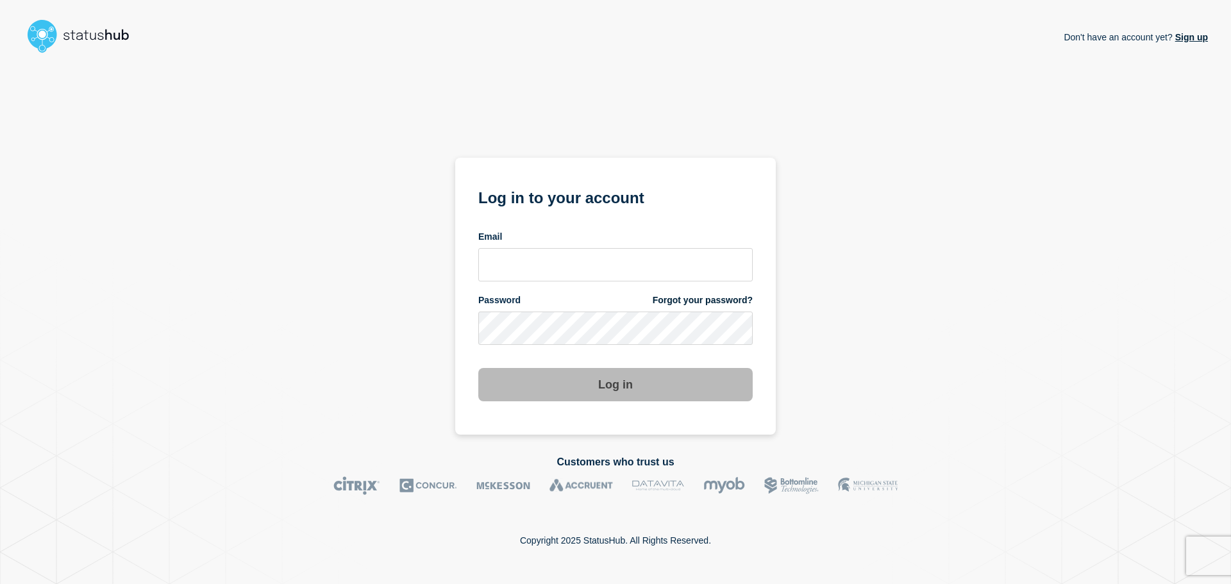 The width and height of the screenshot is (1231, 584). I want to click on img: Citrix logo, so click(357, 485).